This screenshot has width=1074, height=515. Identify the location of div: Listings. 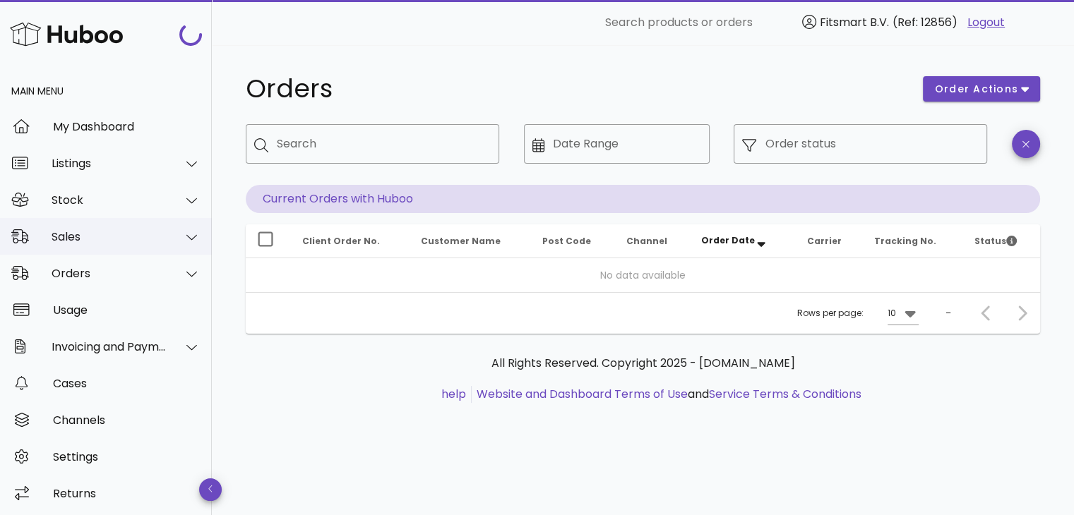
(109, 163).